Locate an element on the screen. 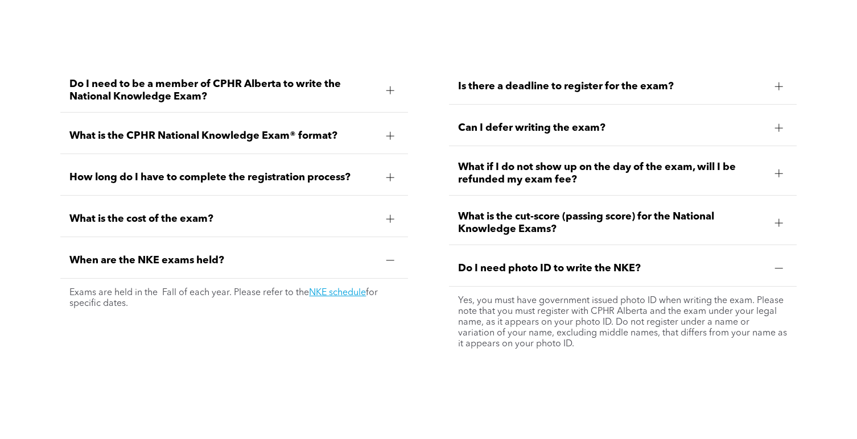 This screenshot has width=857, height=439. span: What is the CPHR National Knowledge Exam® format? is located at coordinates (223, 136).